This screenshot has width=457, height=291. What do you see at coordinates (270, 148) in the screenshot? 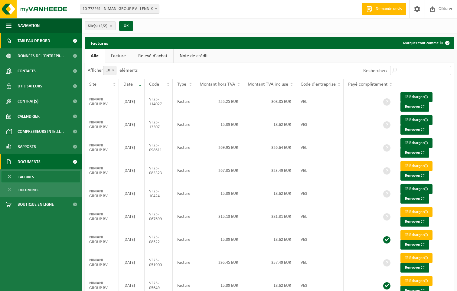
I see `td: 326,64 EUR` at bounding box center [270, 148].